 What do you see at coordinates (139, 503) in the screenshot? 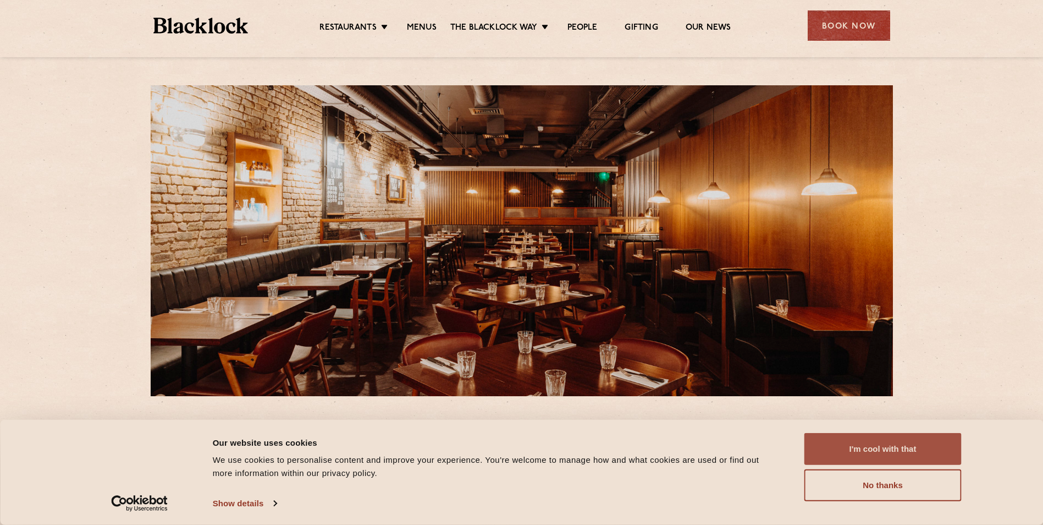
I see `a: Usercentrics Cookiebot - opens in a new window` at bounding box center [139, 503].